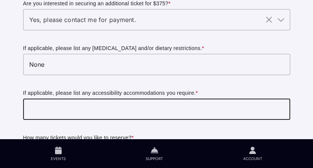 The height and width of the screenshot is (168, 313). I want to click on span: Support, so click(154, 159).